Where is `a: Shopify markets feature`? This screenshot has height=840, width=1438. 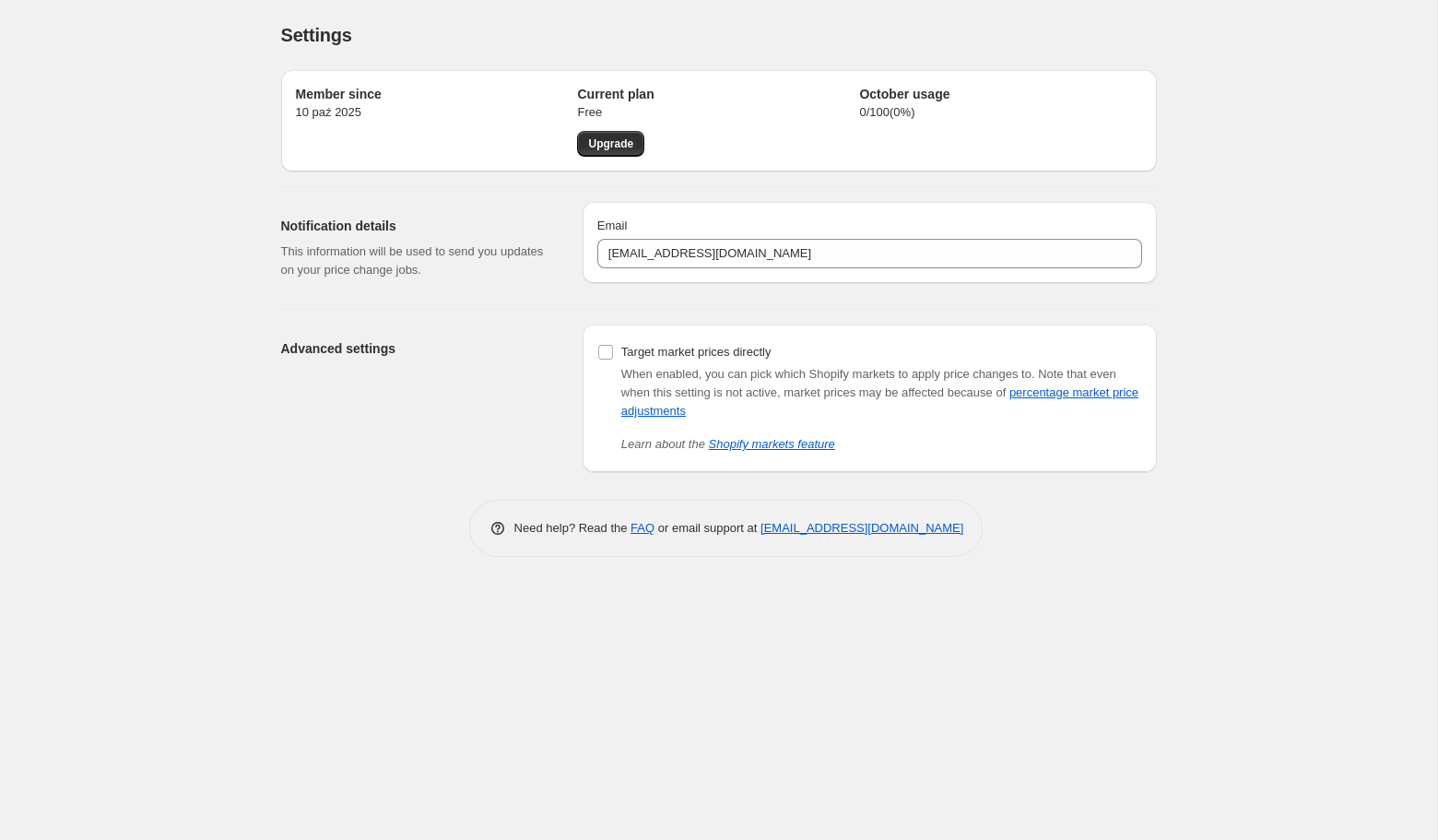
a: Shopify markets feature is located at coordinates (771, 443).